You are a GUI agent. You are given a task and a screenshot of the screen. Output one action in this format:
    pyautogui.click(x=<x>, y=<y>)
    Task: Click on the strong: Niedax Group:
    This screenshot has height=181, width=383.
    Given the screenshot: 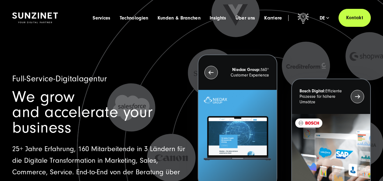 What is the action you would take?
    pyautogui.click(x=246, y=70)
    